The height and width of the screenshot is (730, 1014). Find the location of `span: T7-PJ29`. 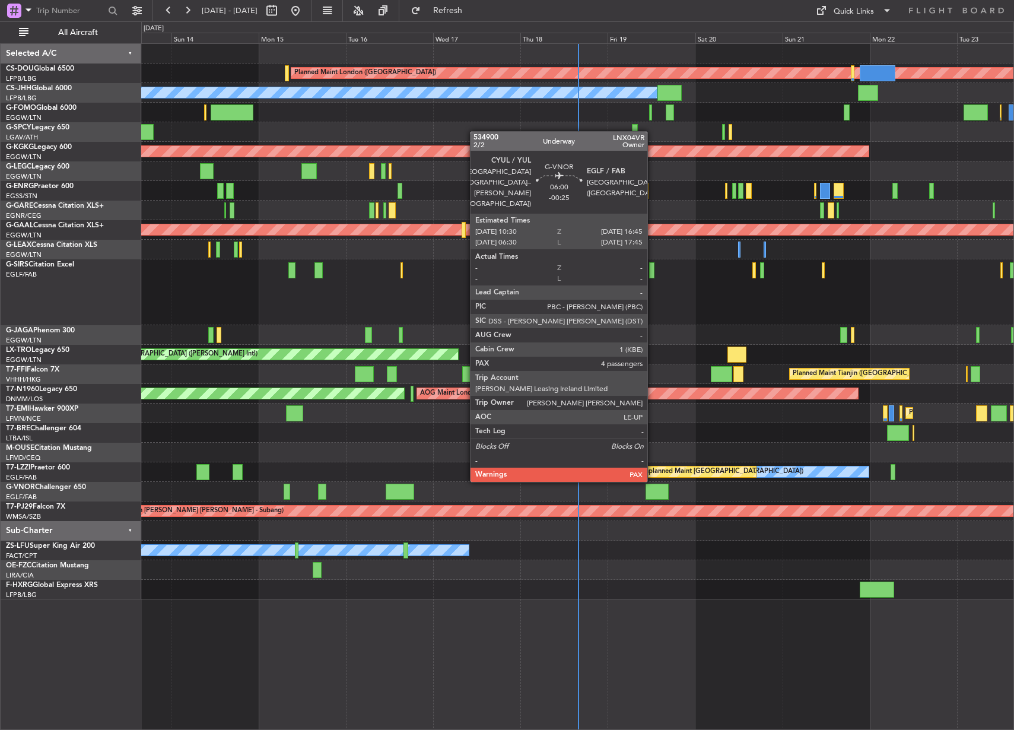

span: T7-PJ29 is located at coordinates (19, 507).